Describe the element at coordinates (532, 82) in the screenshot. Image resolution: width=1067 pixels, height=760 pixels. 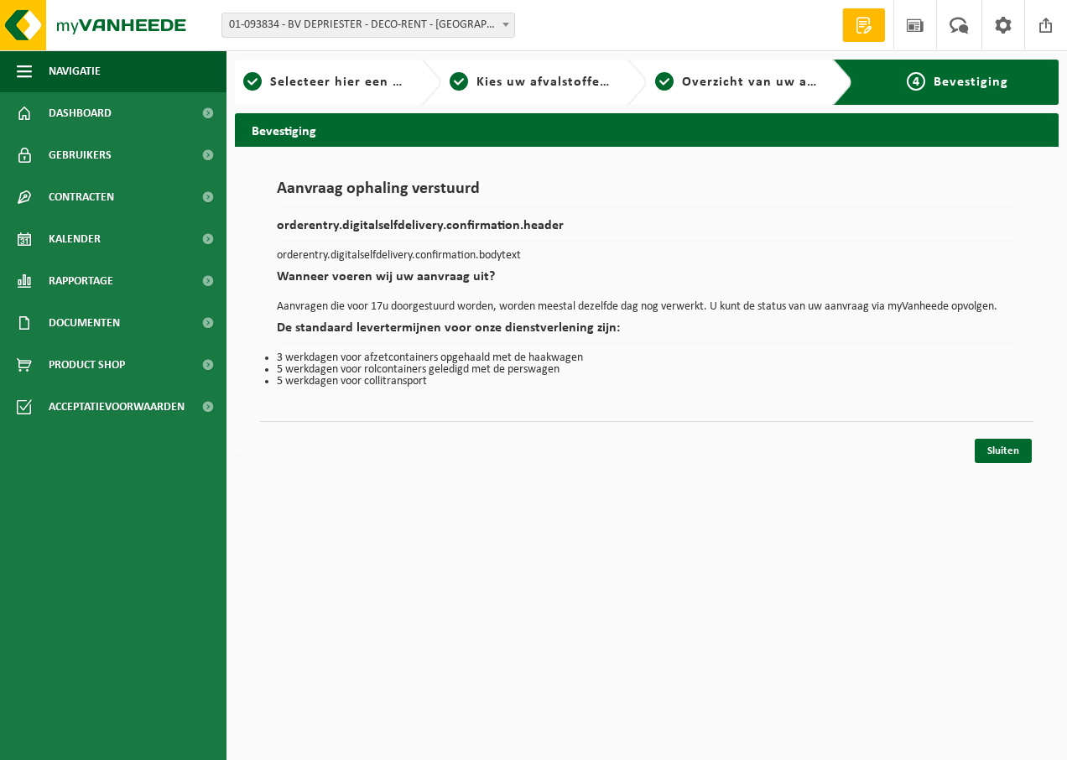
I see `a: 2Kies uw afvalstoffen en recipiënten` at that location.